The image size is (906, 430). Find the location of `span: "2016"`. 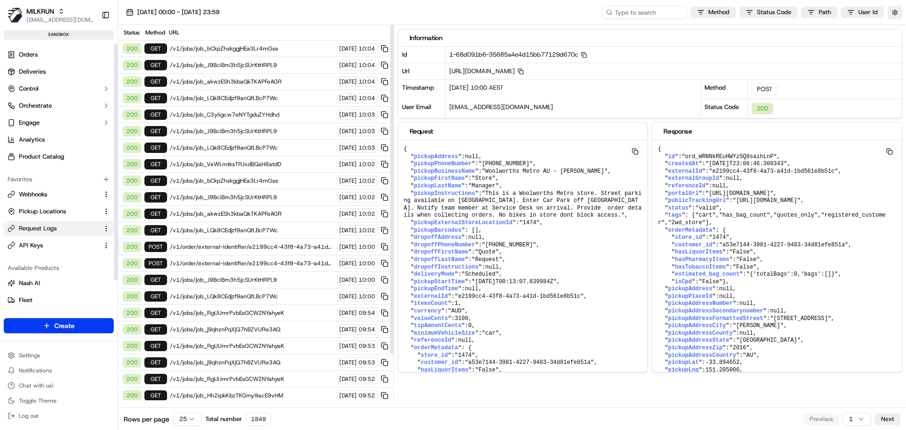

span: "2016" is located at coordinates (739, 348).